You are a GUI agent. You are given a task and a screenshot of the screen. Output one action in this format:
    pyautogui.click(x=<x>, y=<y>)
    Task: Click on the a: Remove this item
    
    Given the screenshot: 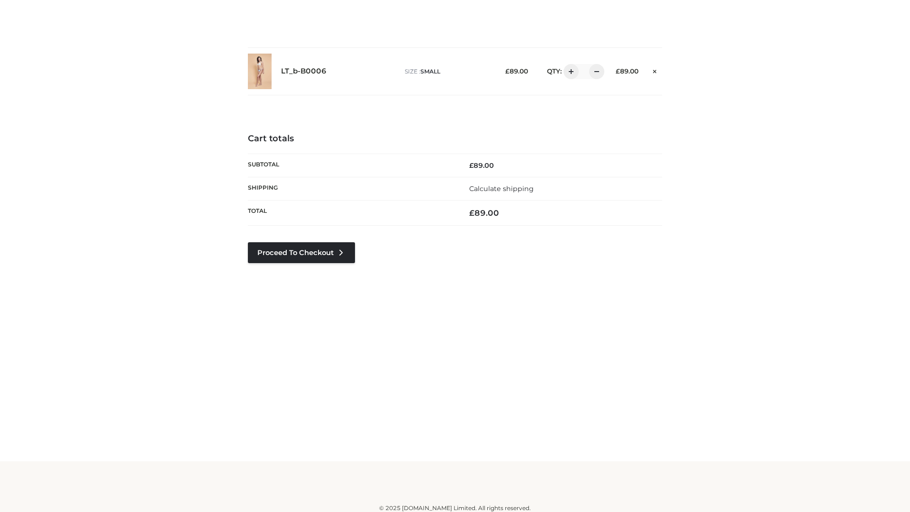 What is the action you would take?
    pyautogui.click(x=655, y=70)
    